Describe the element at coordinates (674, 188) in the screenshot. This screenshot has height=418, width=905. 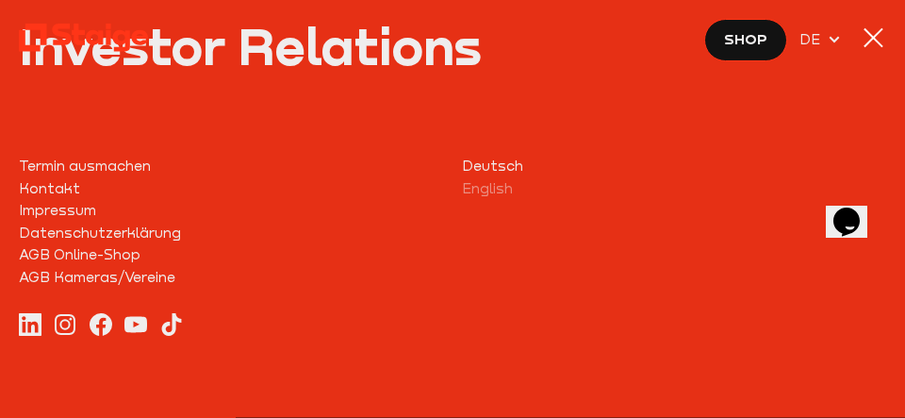
I see `a: English` at that location.